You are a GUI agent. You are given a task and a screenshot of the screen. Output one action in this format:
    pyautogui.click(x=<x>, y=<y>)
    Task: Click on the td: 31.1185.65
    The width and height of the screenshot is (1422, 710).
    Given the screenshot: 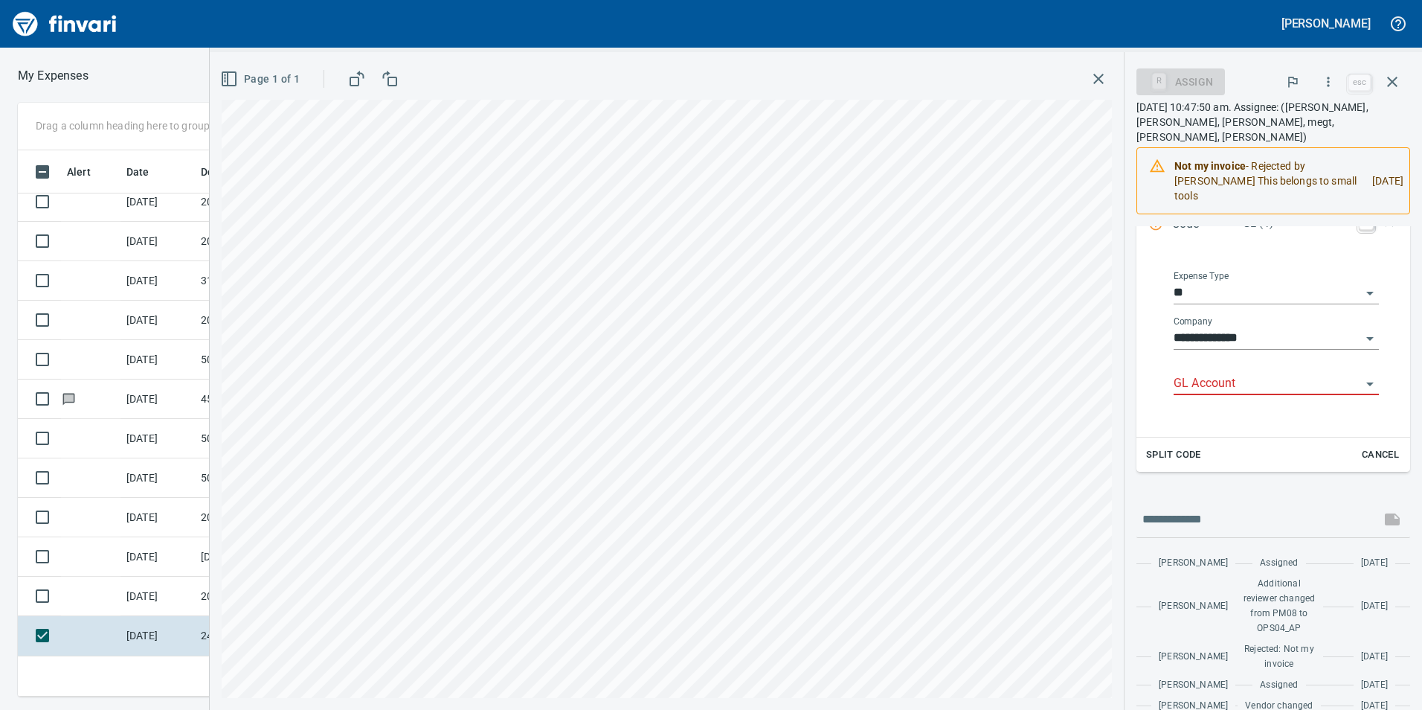 What is the action you would take?
    pyautogui.click(x=262, y=280)
    